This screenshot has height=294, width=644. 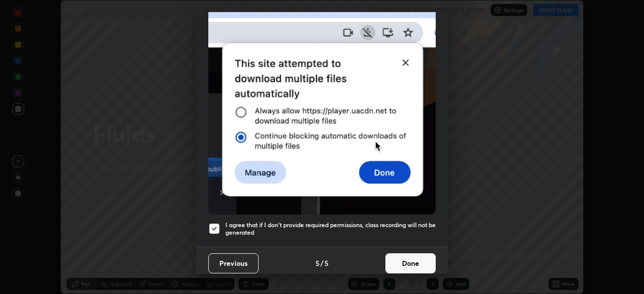 What do you see at coordinates (330, 229) in the screenshot?
I see `h5: I agree that if I don't provide required permissions, class recording will not be generated` at bounding box center [330, 229].